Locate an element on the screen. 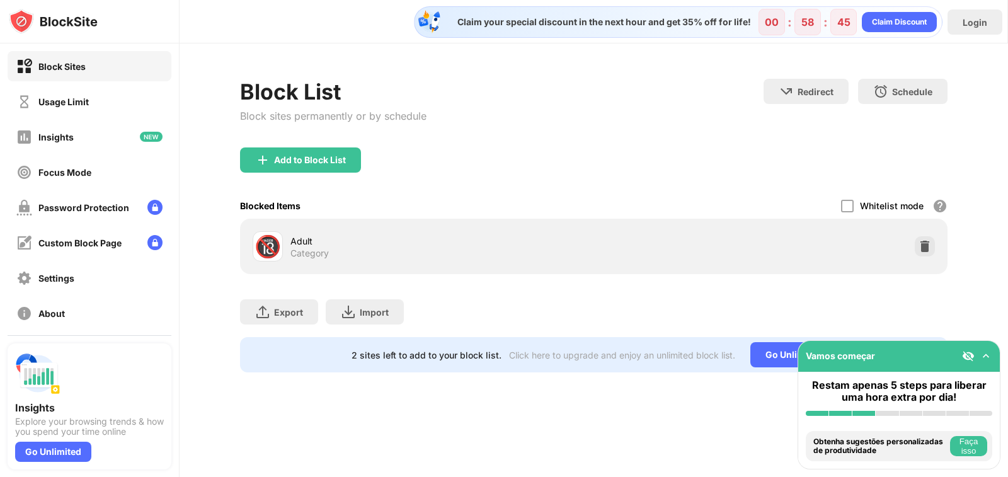 This screenshot has height=477, width=1008. div: Whitelist mode is located at coordinates (891, 205).